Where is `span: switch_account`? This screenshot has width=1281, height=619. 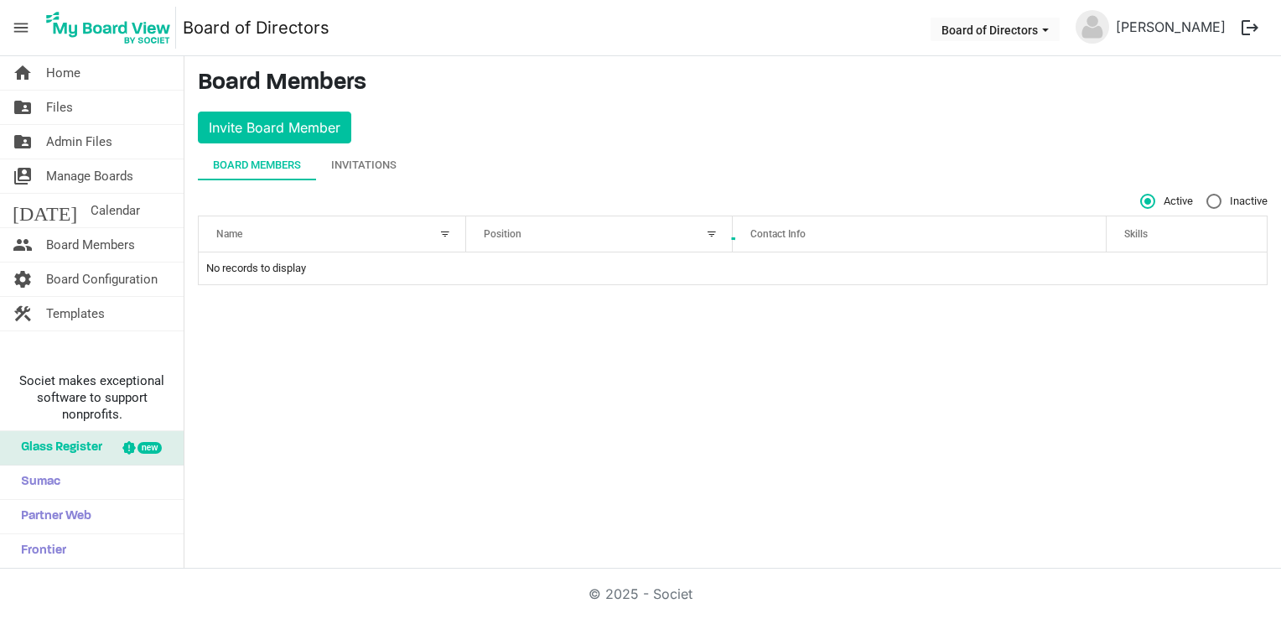
span: switch_account is located at coordinates (23, 176).